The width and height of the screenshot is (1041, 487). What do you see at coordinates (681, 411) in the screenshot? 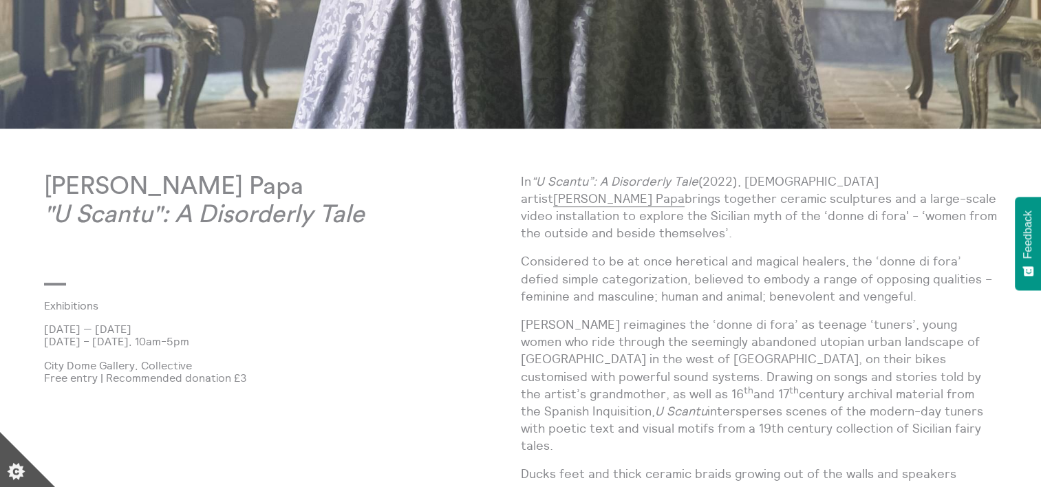
I see `em: U Scantu` at bounding box center [681, 411].